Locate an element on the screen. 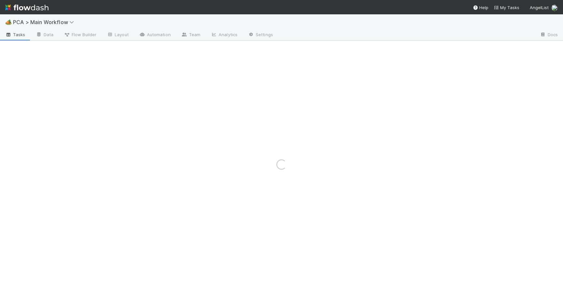 The width and height of the screenshot is (563, 288). span: PCA > Main Workflow is located at coordinates (45, 22).